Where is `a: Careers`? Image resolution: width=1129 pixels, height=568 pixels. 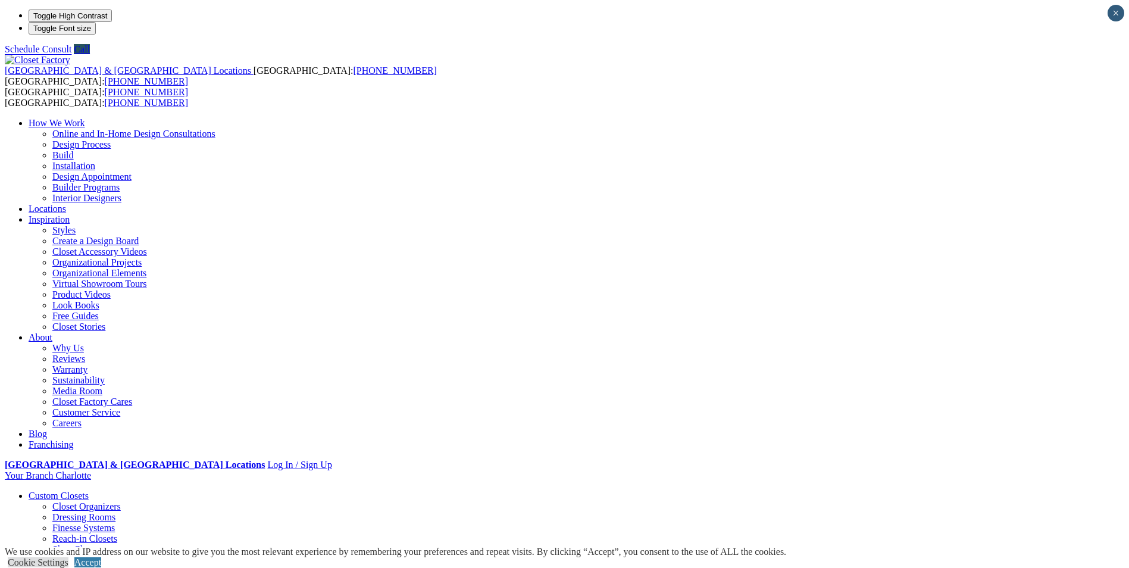
a: Careers is located at coordinates (67, 422).